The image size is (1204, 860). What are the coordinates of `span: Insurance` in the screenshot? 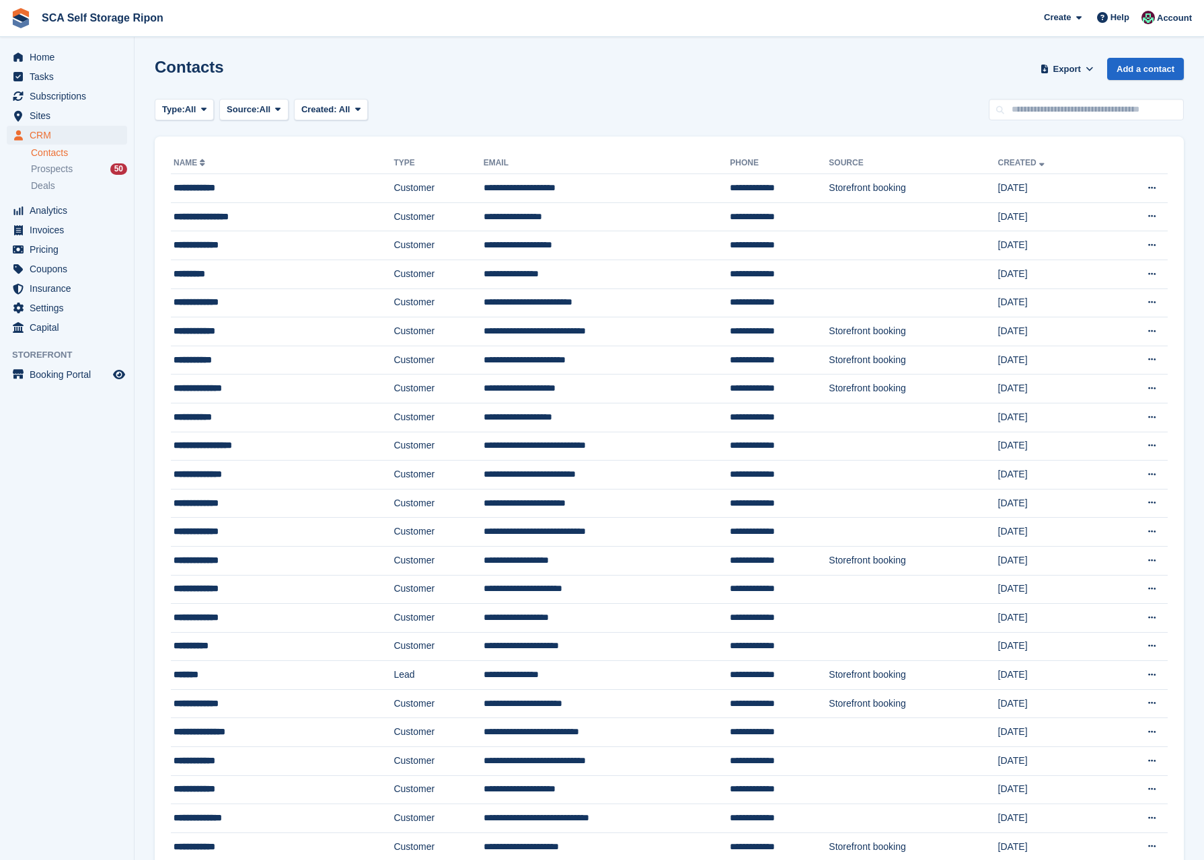 It's located at (70, 289).